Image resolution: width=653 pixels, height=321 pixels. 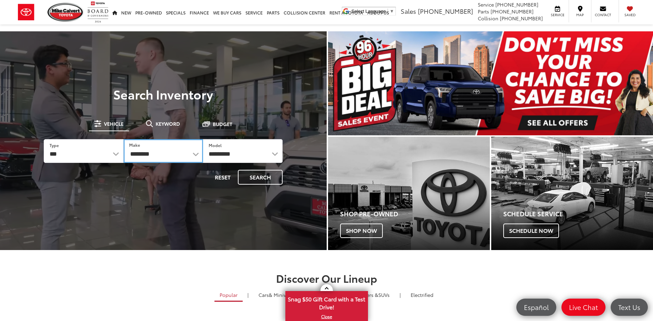 What do you see at coordinates (584, 307) in the screenshot?
I see `span: Live Chat` at bounding box center [584, 307].